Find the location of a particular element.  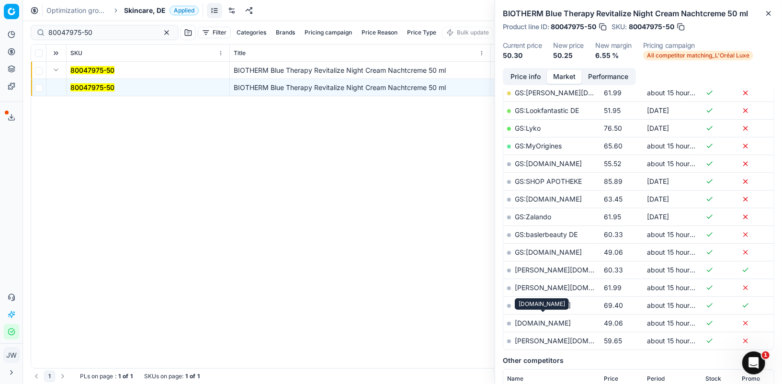

dd: 50.25 is located at coordinates (568, 56).